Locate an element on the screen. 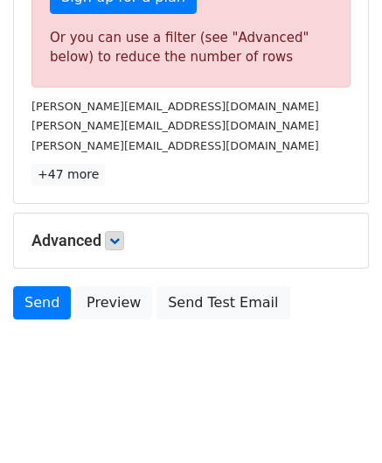 This screenshot has height=463, width=382. div: Chat Widget is located at coordinates (339, 421).